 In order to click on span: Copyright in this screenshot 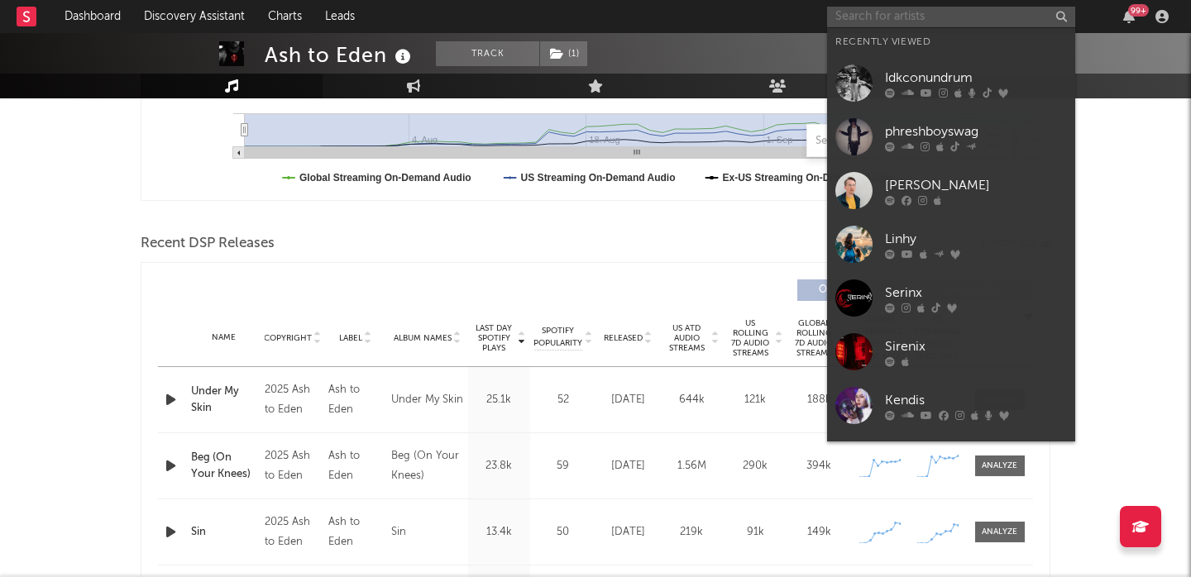, I will do `click(288, 338)`.